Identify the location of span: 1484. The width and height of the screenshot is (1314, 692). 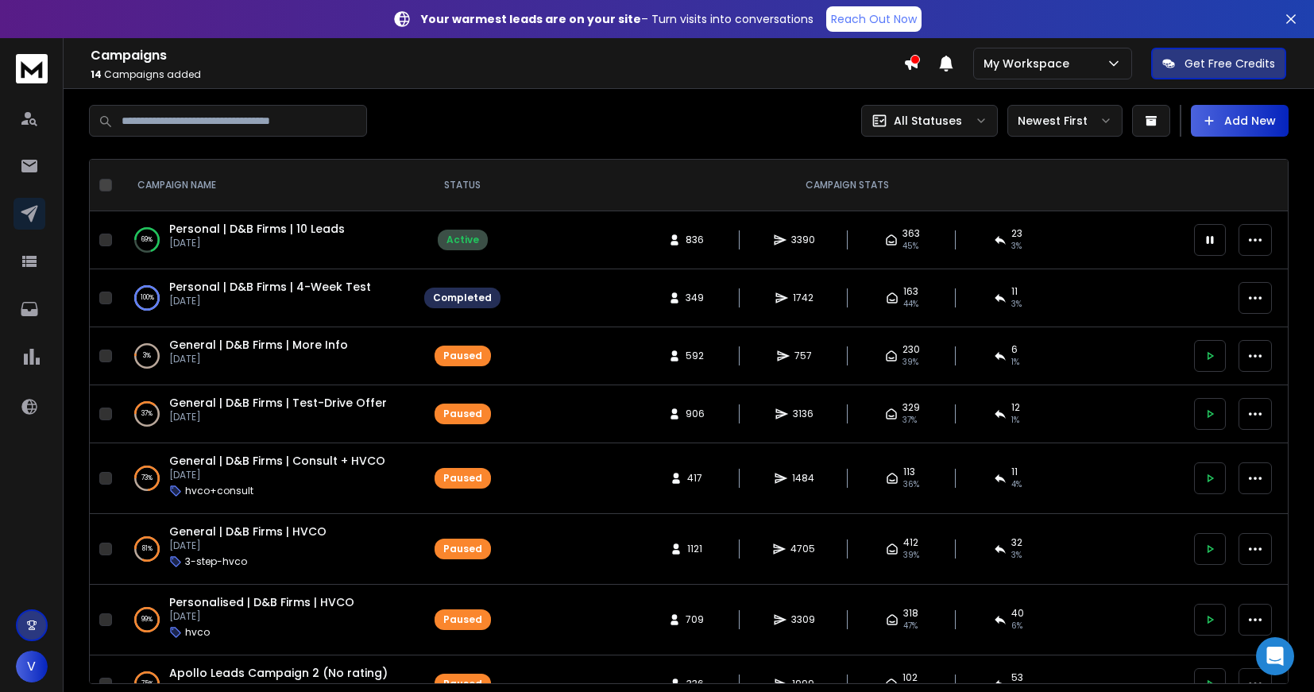
(803, 478).